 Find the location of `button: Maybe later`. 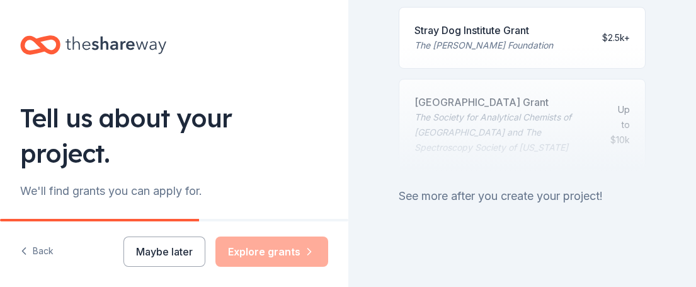

button: Maybe later is located at coordinates (164, 251).